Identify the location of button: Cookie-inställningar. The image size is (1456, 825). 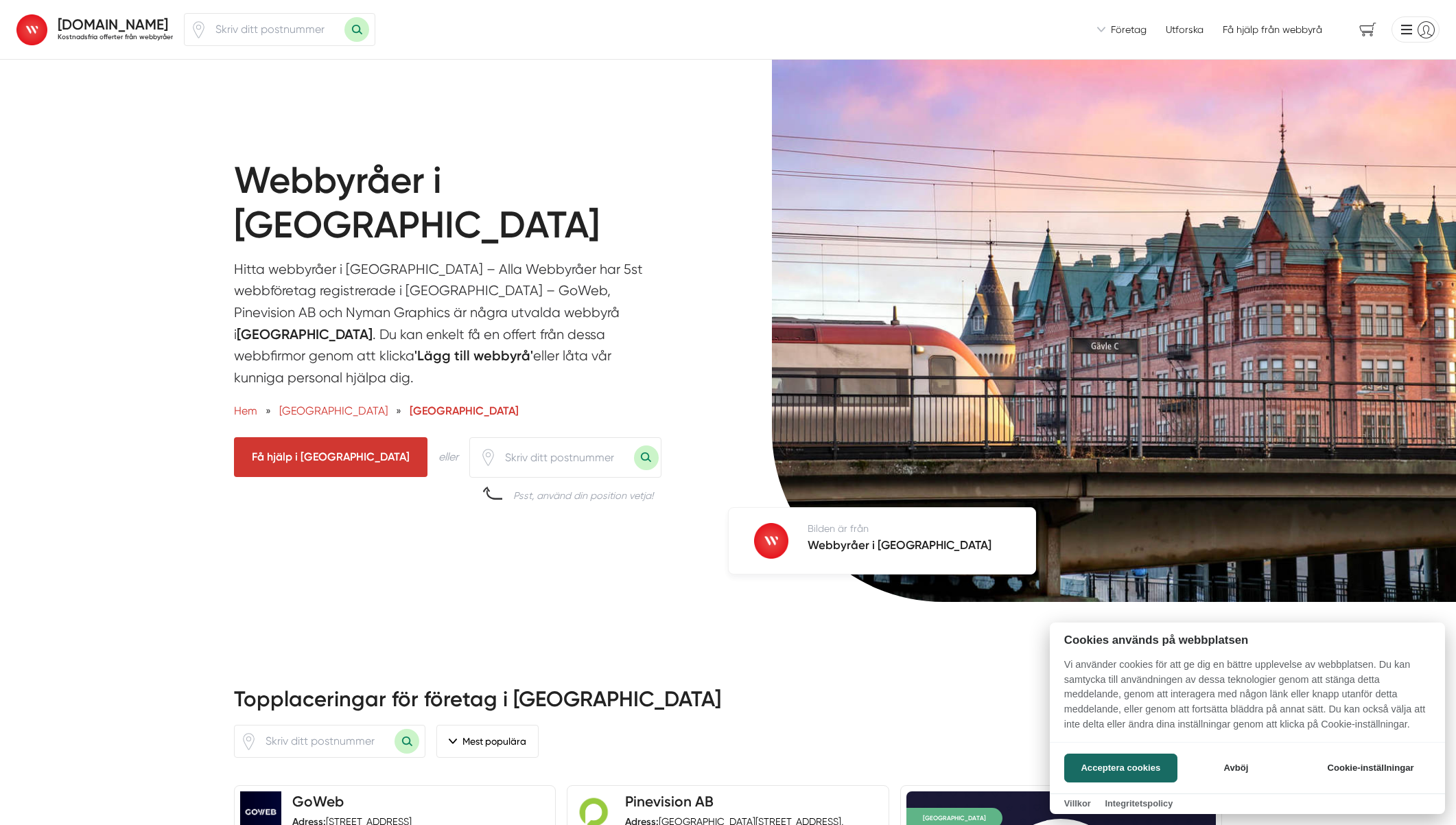
(1370, 768).